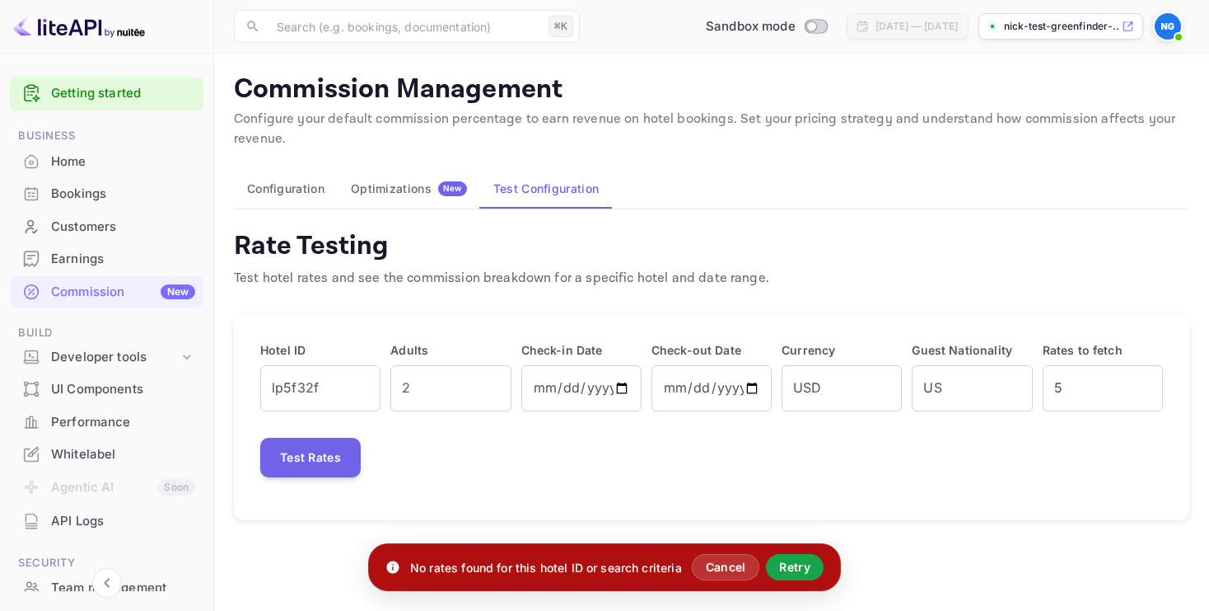 The image size is (1209, 611). Describe the element at coordinates (1168, 26) in the screenshot. I see `img: Nick Test Greenfinder` at that location.